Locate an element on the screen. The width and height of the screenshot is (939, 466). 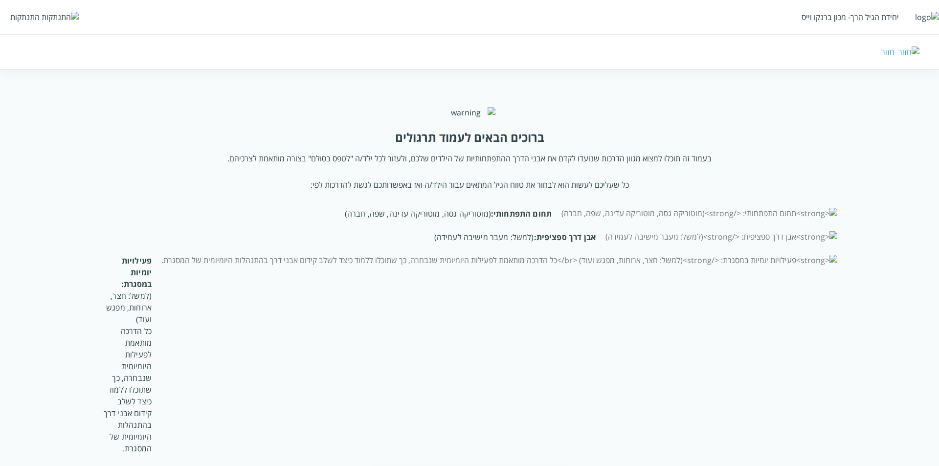
img: התנתקות is located at coordinates (60, 17).